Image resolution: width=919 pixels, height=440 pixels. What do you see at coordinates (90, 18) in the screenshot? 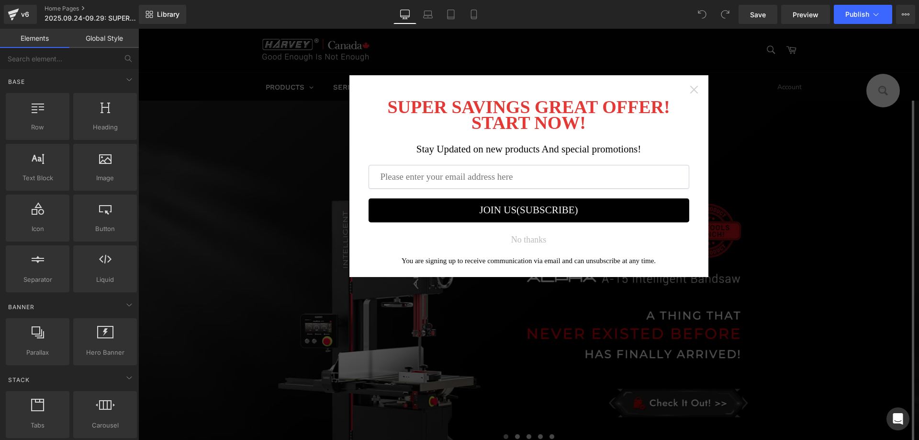
I see `span: 2025.09.24-09.29: SUPER SAVINGS GREAT OFFER` at bounding box center [90, 18].